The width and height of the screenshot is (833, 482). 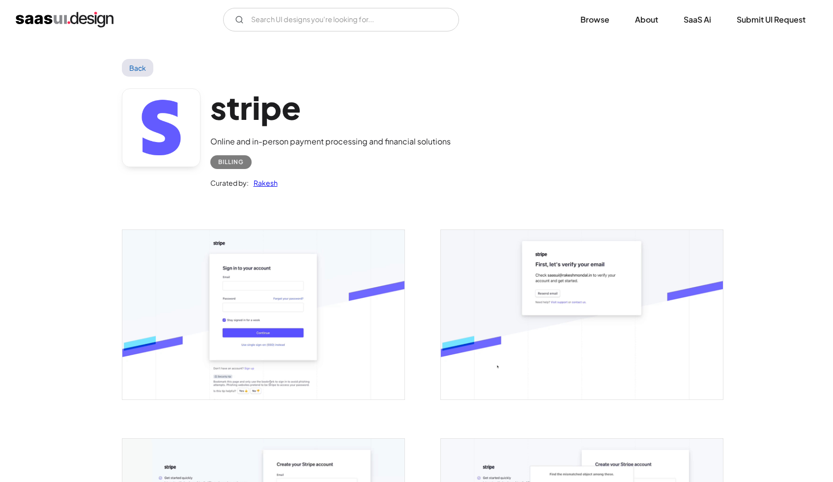 What do you see at coordinates (341, 20) in the screenshot?
I see `input: Search UI designs you're looking for...` at bounding box center [341, 20].